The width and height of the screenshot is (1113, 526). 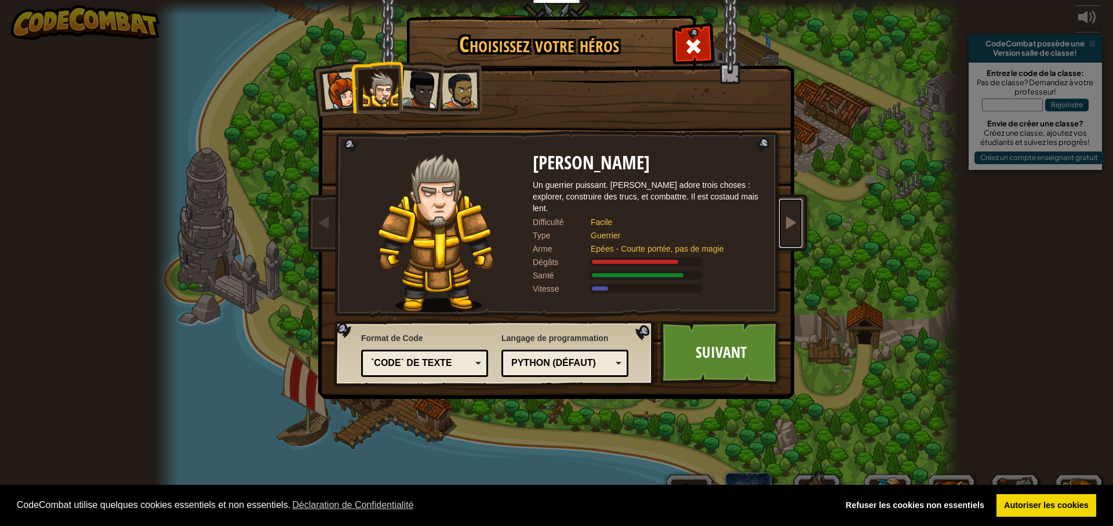 What do you see at coordinates (564, 338) in the screenshot?
I see `span: Langage de programmation` at bounding box center [564, 338].